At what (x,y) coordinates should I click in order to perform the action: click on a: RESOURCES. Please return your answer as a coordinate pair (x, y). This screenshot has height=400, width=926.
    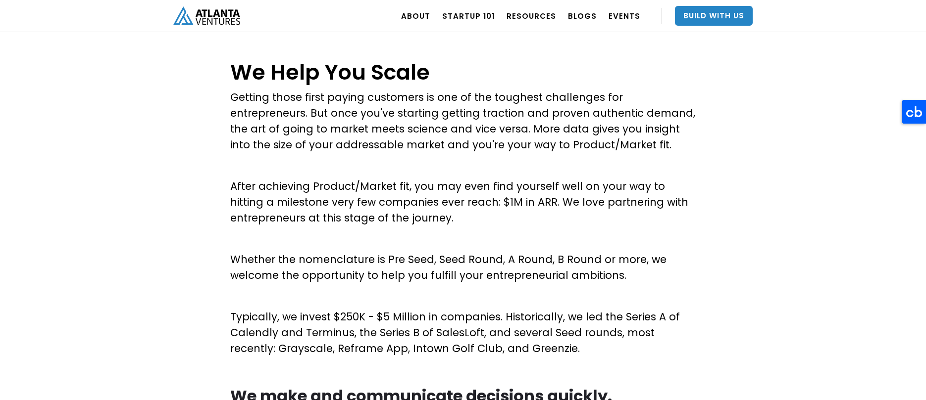
    Looking at the image, I should click on (531, 16).